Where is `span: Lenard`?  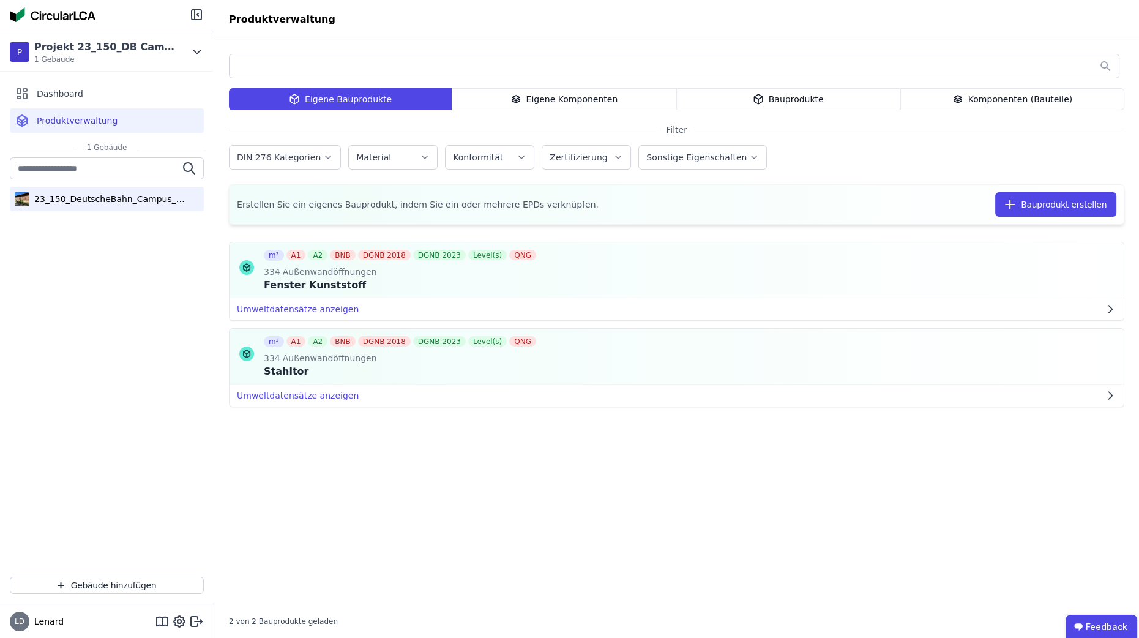
span: Lenard is located at coordinates (47, 621).